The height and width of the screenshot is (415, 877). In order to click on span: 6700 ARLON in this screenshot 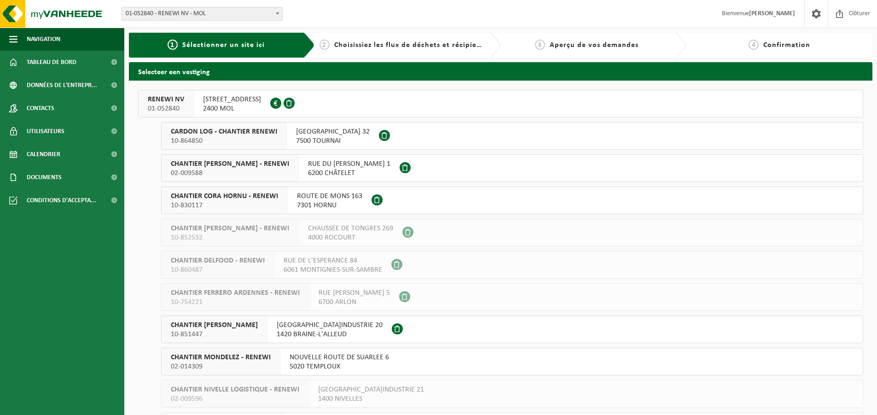, I will do `click(354, 302)`.